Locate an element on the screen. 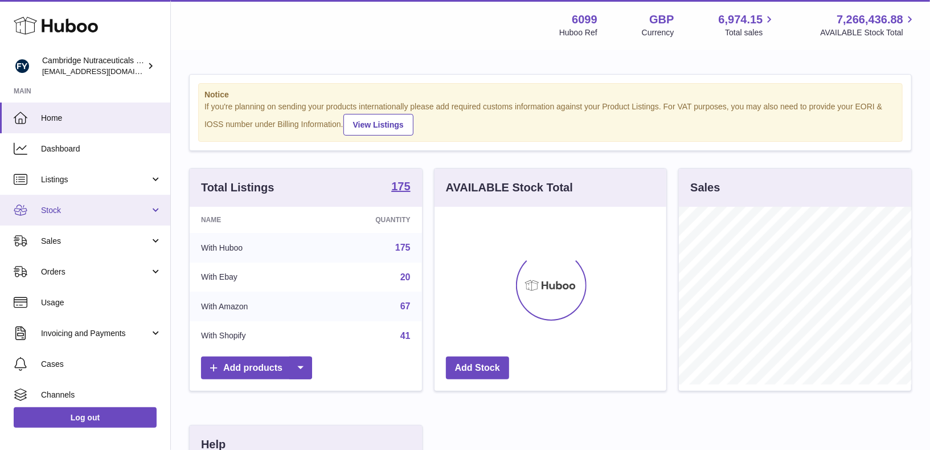 The height and width of the screenshot is (450, 930). div: Currency is located at coordinates (658, 32).